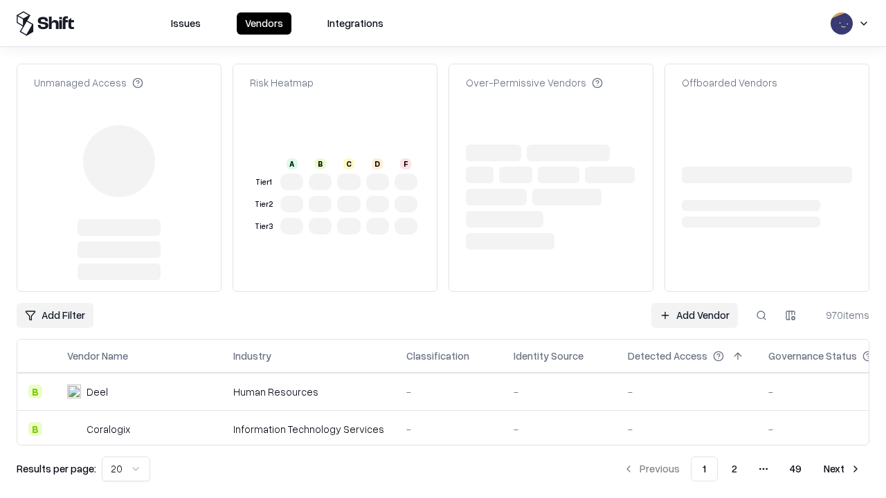 The height and width of the screenshot is (498, 886). I want to click on a: Add Vendor, so click(694, 315).